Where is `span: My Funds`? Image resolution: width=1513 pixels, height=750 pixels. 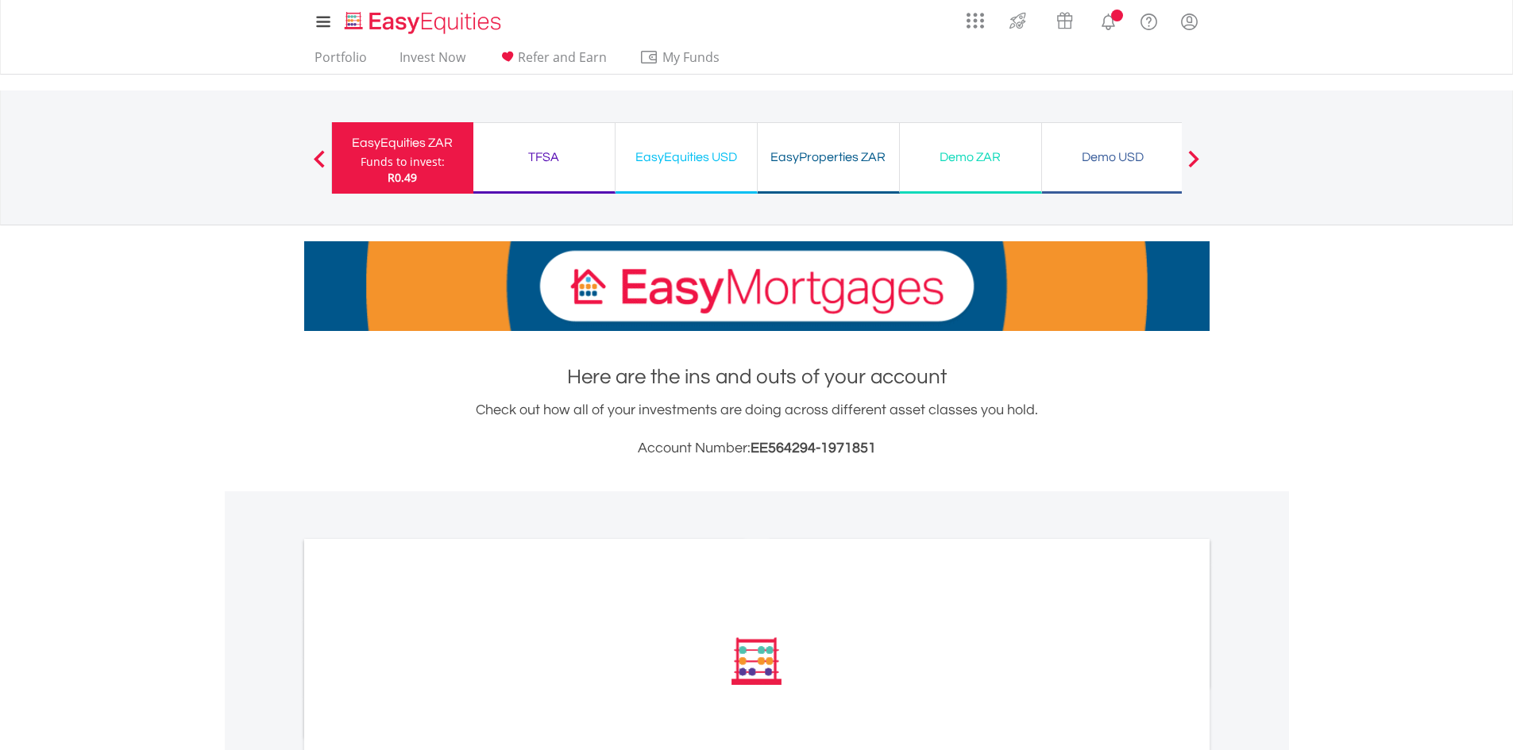
span: My Funds is located at coordinates (691, 57).